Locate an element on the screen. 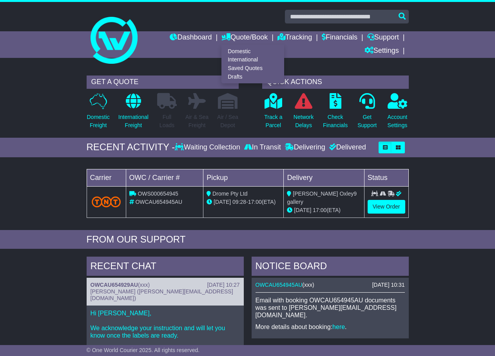  p: More details about booking: . is located at coordinates (330, 327).